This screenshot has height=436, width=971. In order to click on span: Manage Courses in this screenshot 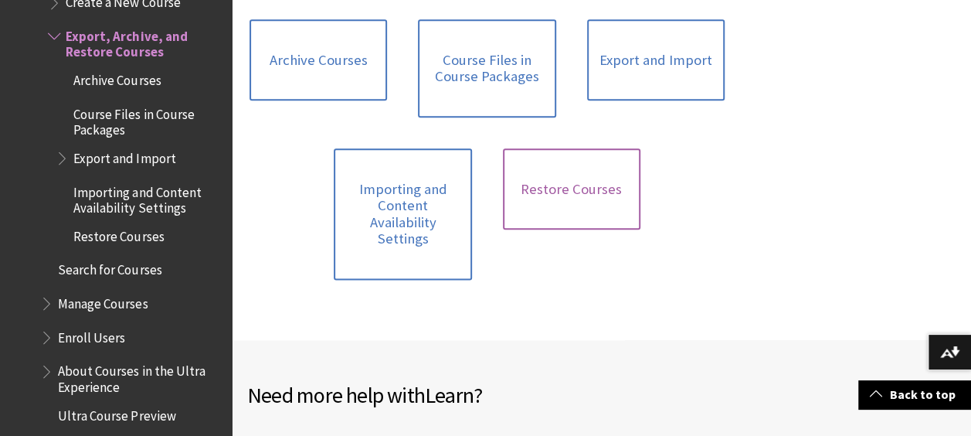, I will do `click(103, 301)`.